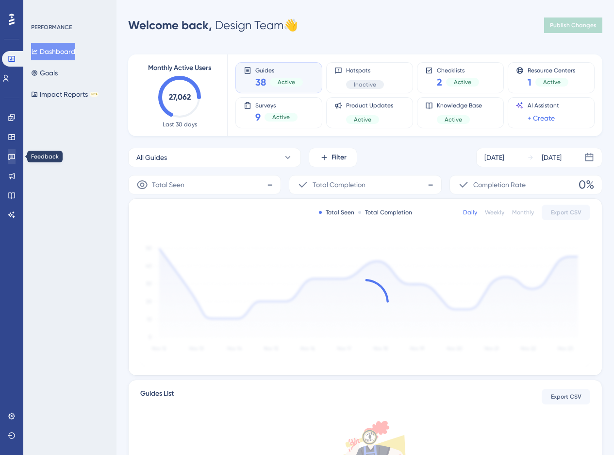  What do you see at coordinates (543, 105) in the screenshot?
I see `span: AI Assistant` at bounding box center [543, 105].